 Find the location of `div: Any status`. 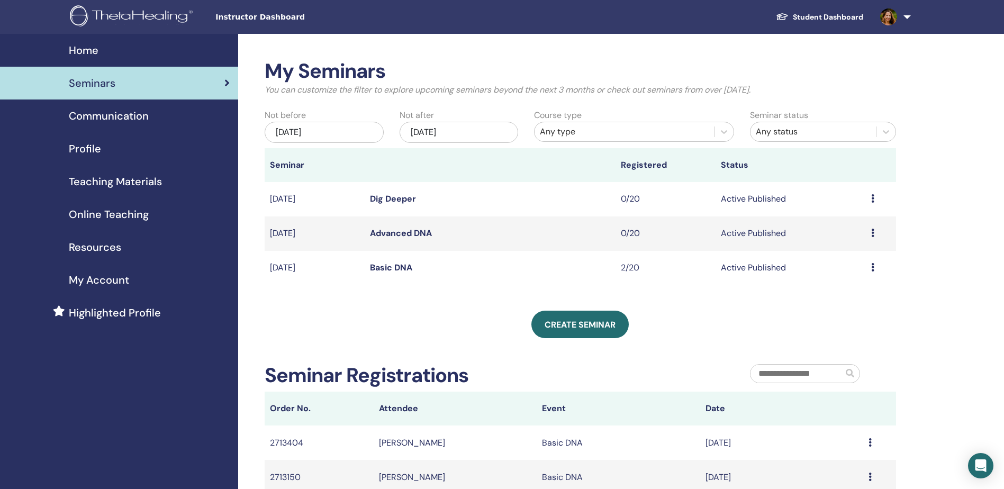

div: Any status is located at coordinates (813, 132).